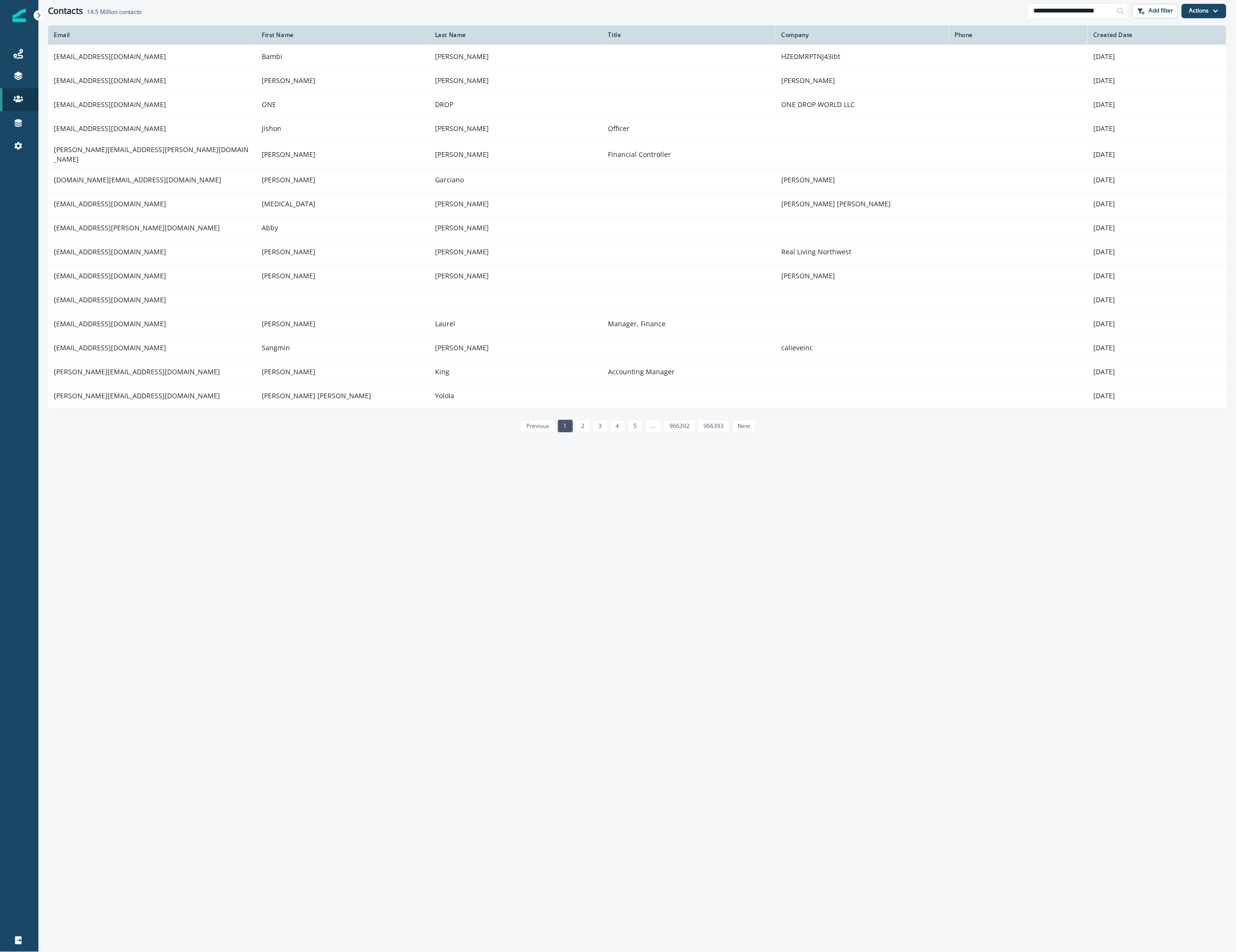 The width and height of the screenshot is (1236, 952). Describe the element at coordinates (65, 11) in the screenshot. I see `h1: Contacts` at that location.